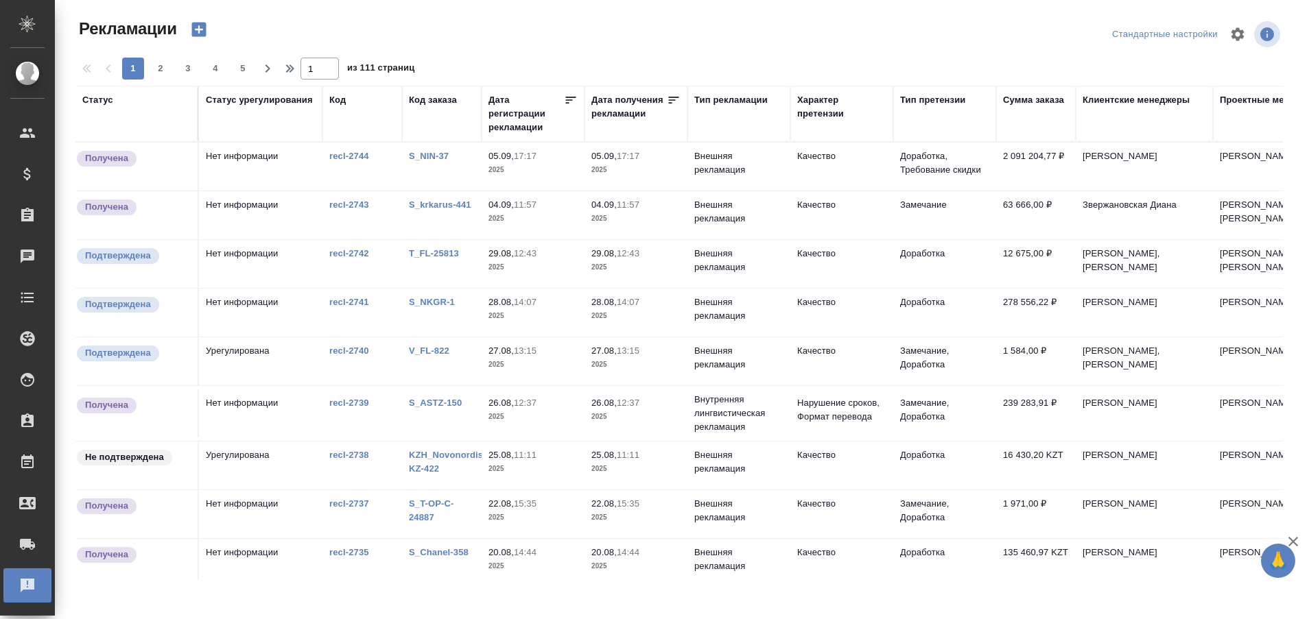 The image size is (1309, 619). Describe the element at coordinates (429, 156) in the screenshot. I see `a: S_NIN-37` at that location.